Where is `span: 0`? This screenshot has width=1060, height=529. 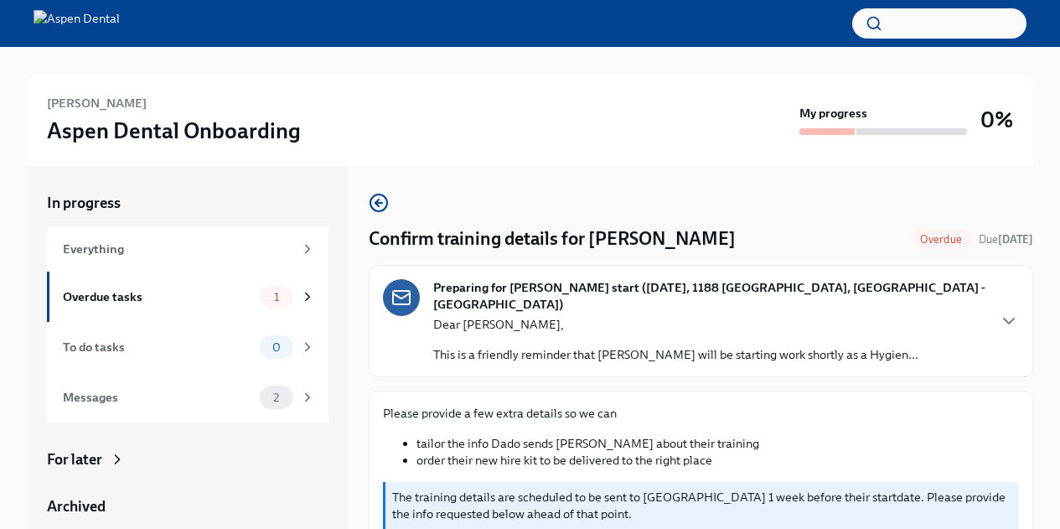 span: 0 is located at coordinates (277, 347).